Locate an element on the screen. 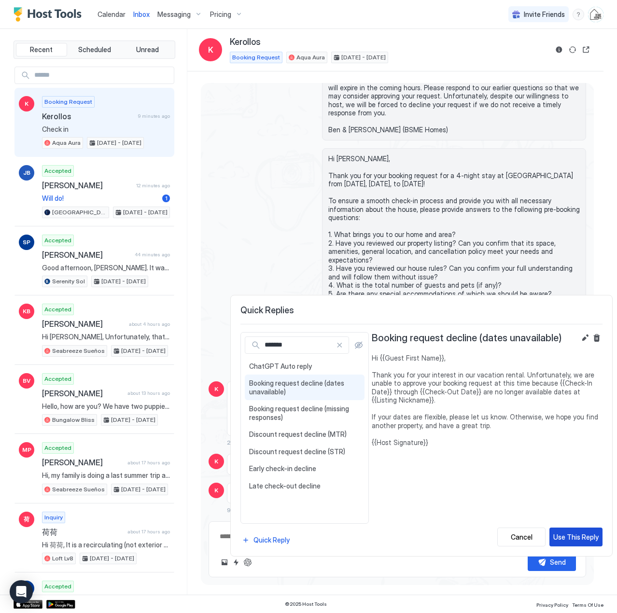  button: Cancel is located at coordinates (522, 537).